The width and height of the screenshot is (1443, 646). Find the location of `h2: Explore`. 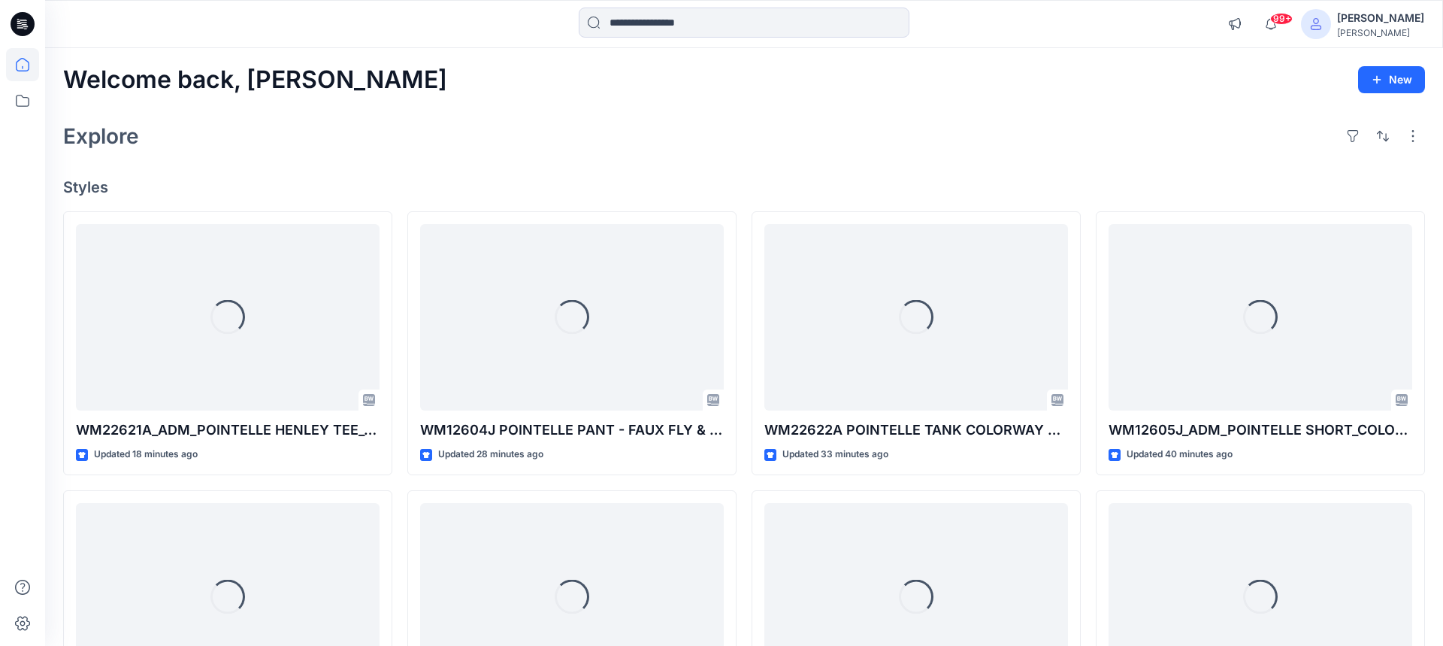

h2: Explore is located at coordinates (101, 136).